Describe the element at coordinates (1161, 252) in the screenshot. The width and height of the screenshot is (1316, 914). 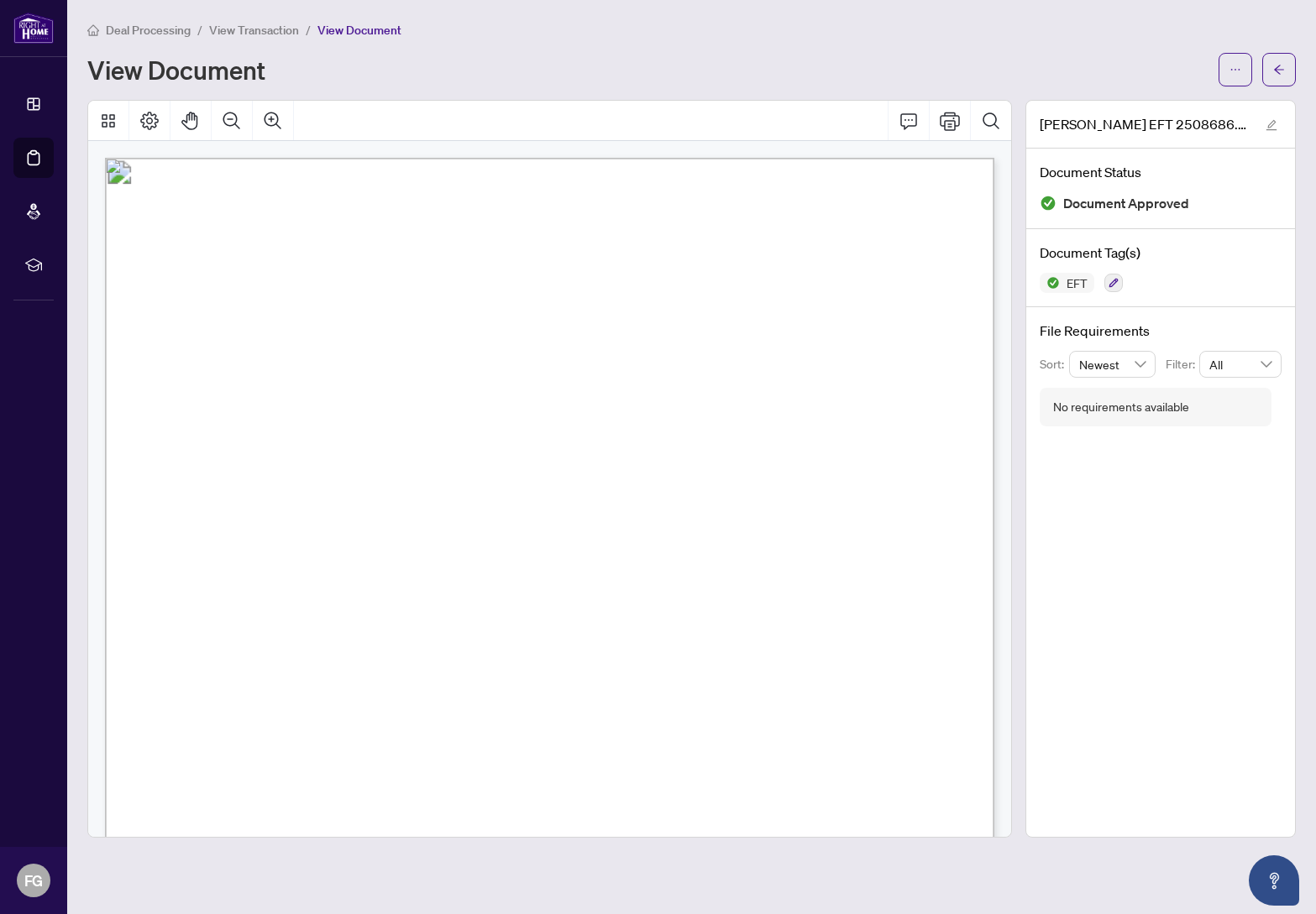
I see `h4: Document Tag(s)` at that location.